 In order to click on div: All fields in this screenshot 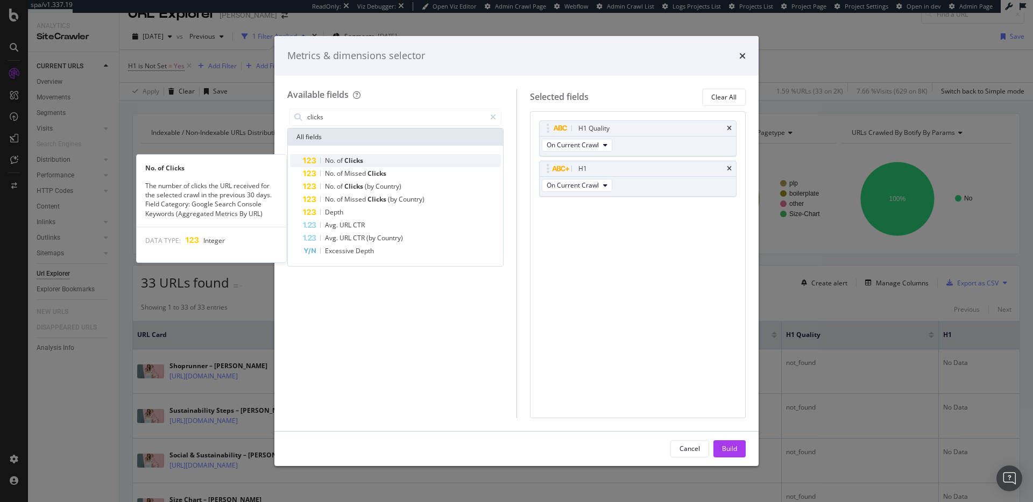, I will do `click(395, 137)`.